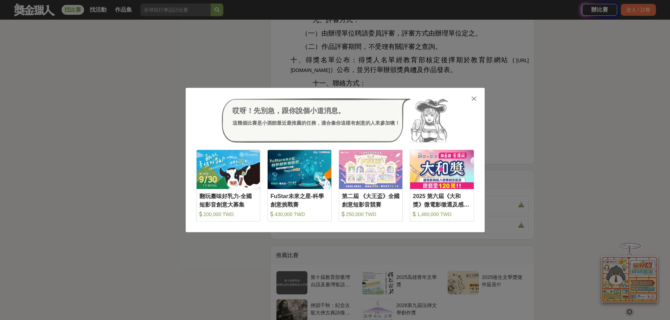  What do you see at coordinates (441, 186) in the screenshot?
I see `a: Cover Image2025 第六屆《大和獎》微電影徵選及感人實事分享 1,460,000 TWD` at bounding box center [441, 186].